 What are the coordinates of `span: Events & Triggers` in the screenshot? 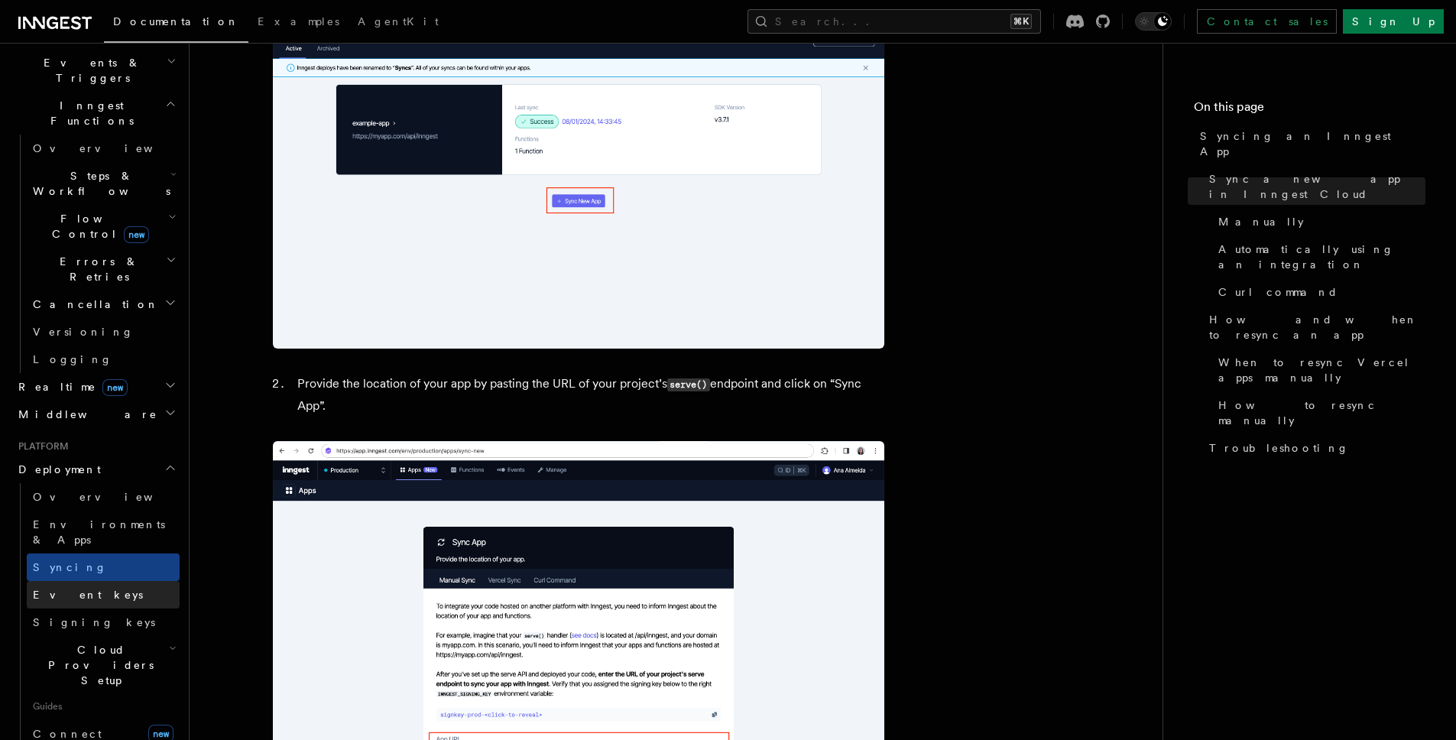 It's located at (89, 70).